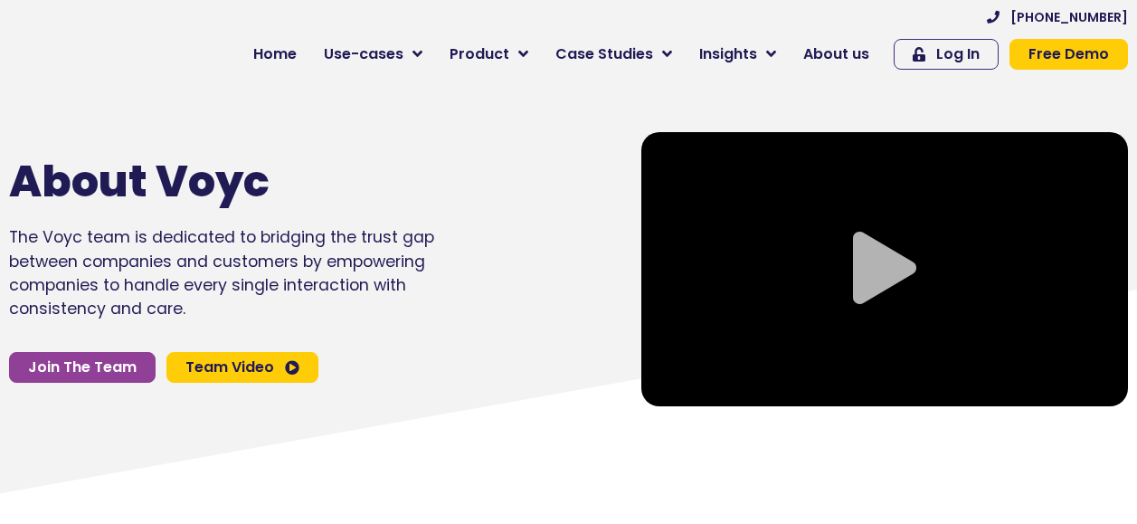 This screenshot has height=524, width=1137. I want to click on img: voyc-full-logo, so click(85, 55).